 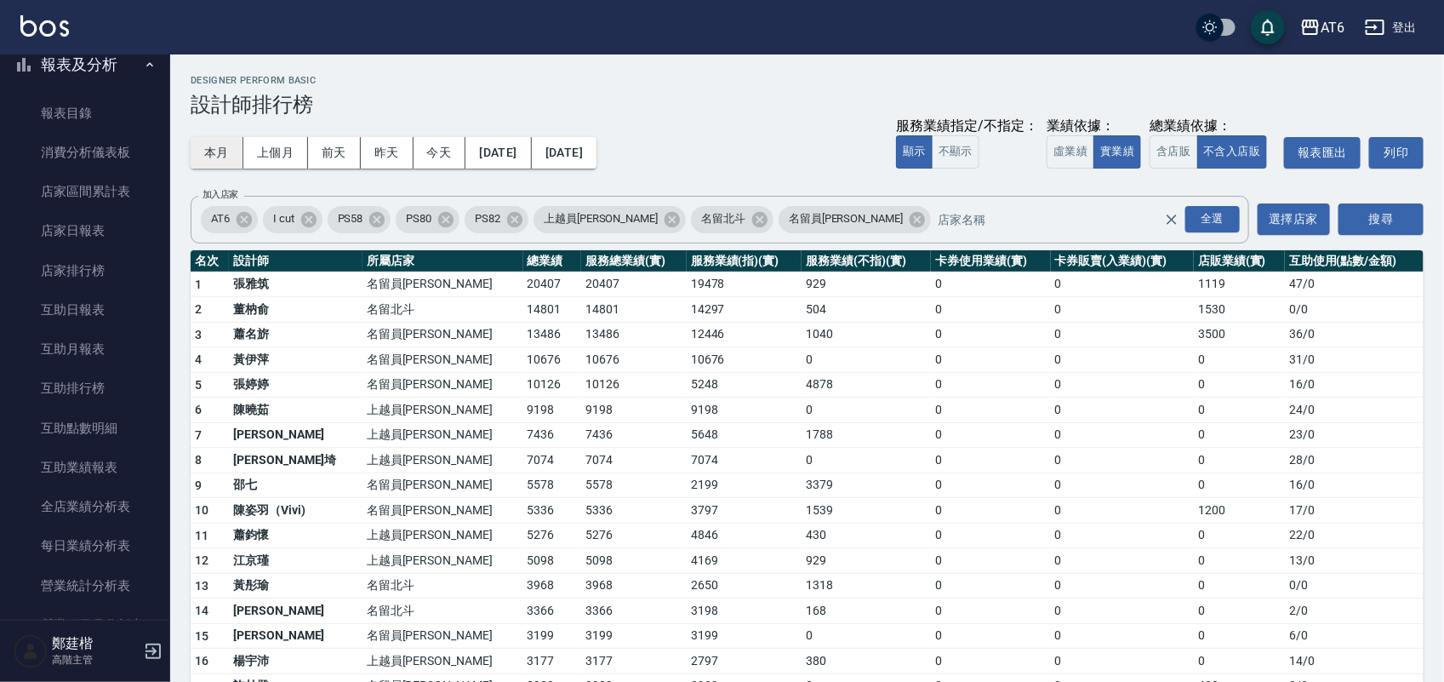 What do you see at coordinates (744, 561) in the screenshot?
I see `td: 4169` at bounding box center [744, 561].